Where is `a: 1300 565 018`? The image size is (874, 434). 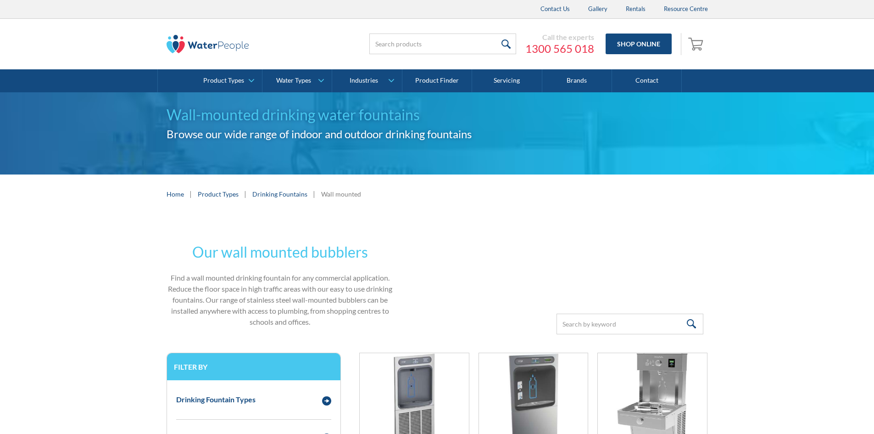
a: 1300 565 018 is located at coordinates (560, 49).